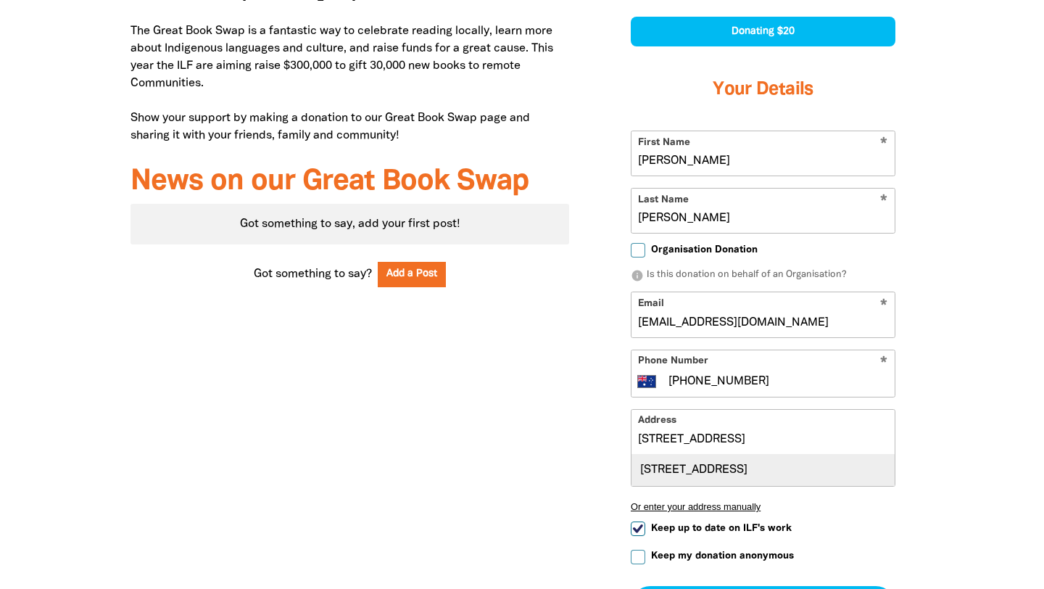 Image resolution: width=1044 pixels, height=589 pixels. Describe the element at coordinates (638, 528) in the screenshot. I see `input: Keep up to date on ILF's work` at that location.